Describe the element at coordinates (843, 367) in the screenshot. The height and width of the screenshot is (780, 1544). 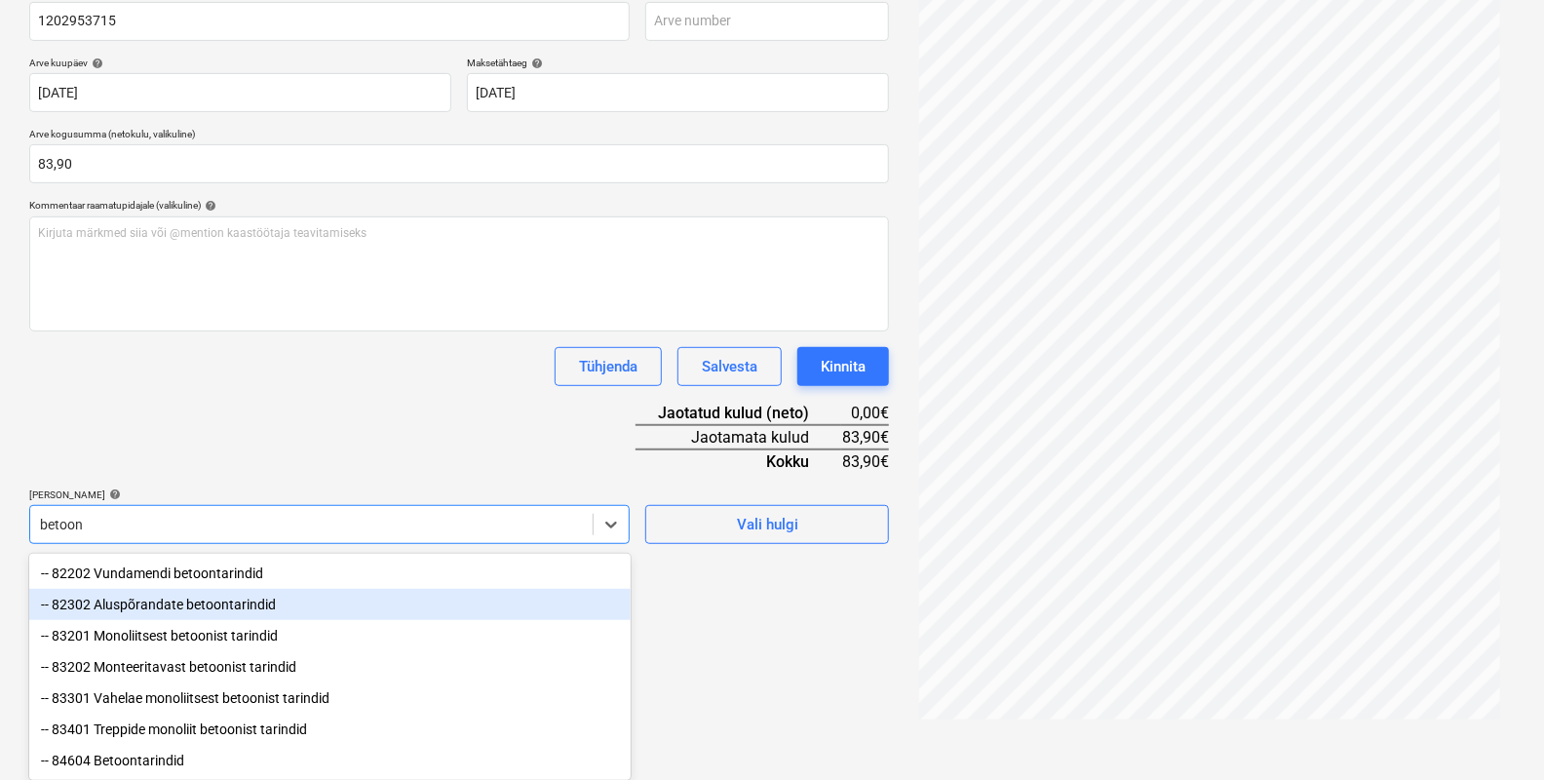
I see `div: Kinnita` at that location.